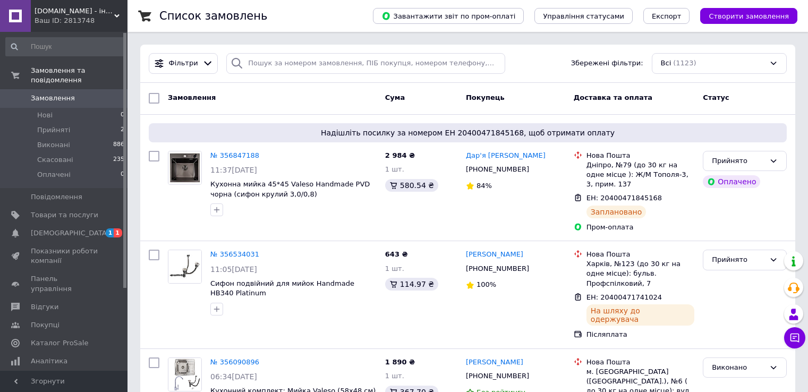 The width and height of the screenshot is (808, 392). What do you see at coordinates (795, 338) in the screenshot?
I see `button: Чат з покупцем` at bounding box center [795, 338].